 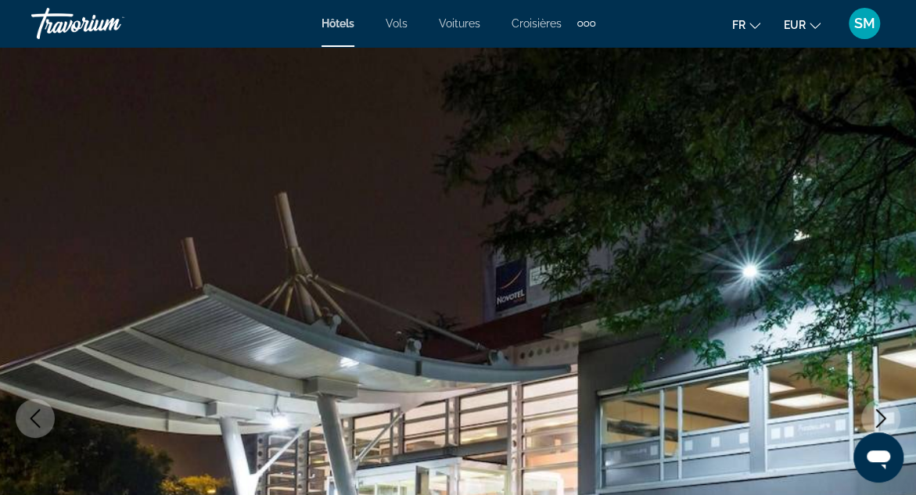 What do you see at coordinates (109, 23) in the screenshot?
I see `a: Travorium` at bounding box center [109, 23].